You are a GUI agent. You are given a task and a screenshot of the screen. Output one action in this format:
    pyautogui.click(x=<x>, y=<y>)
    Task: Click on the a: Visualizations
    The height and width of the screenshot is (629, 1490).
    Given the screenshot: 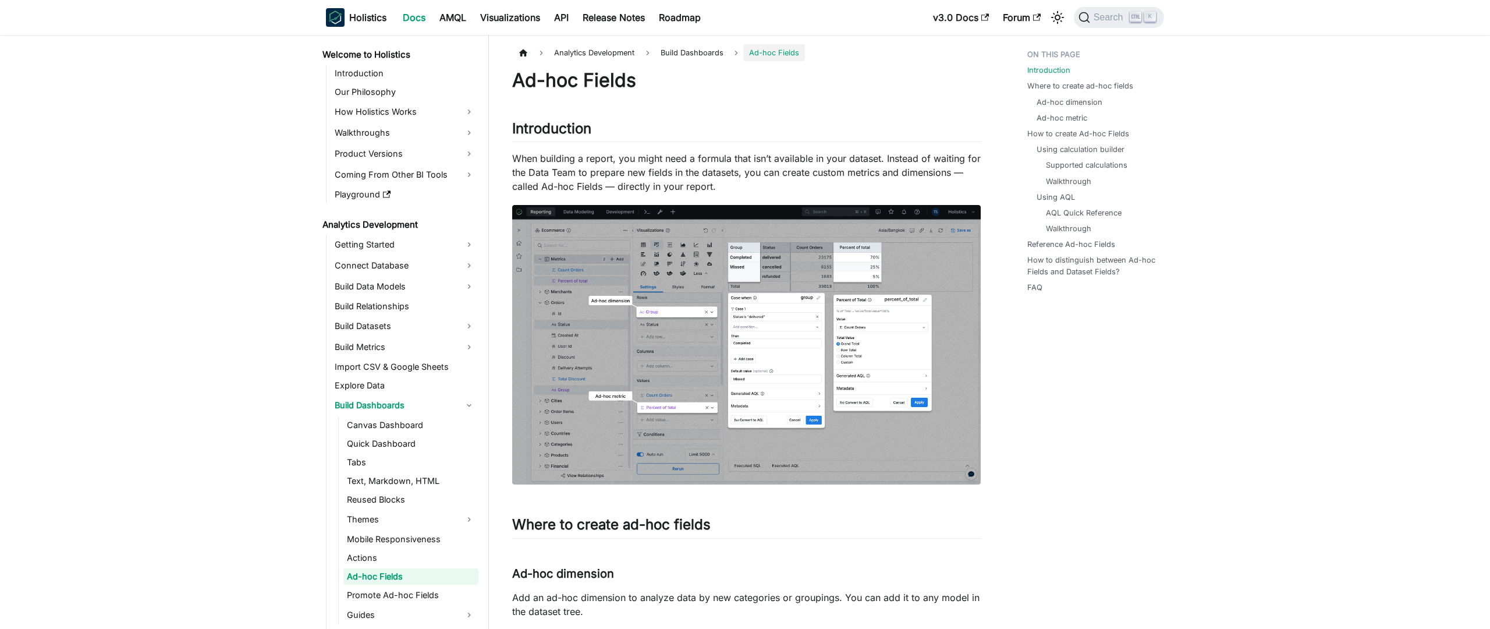 What is the action you would take?
    pyautogui.click(x=510, y=17)
    